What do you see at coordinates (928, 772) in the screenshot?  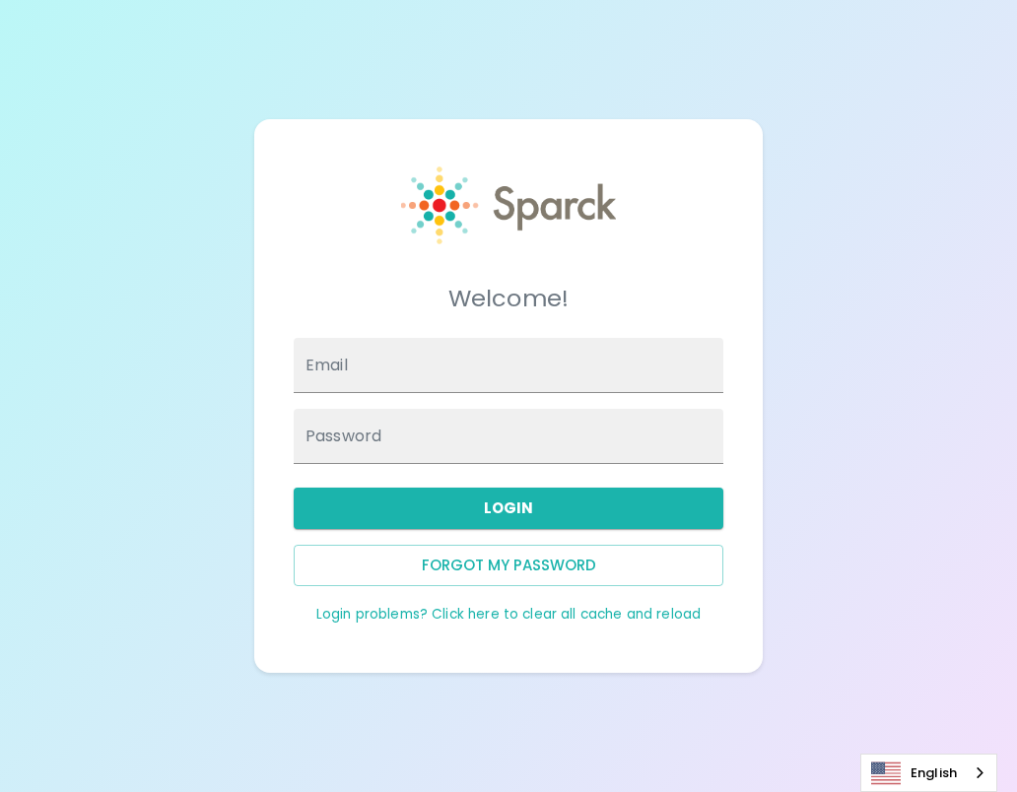 I see `div: Language` at bounding box center [928, 772].